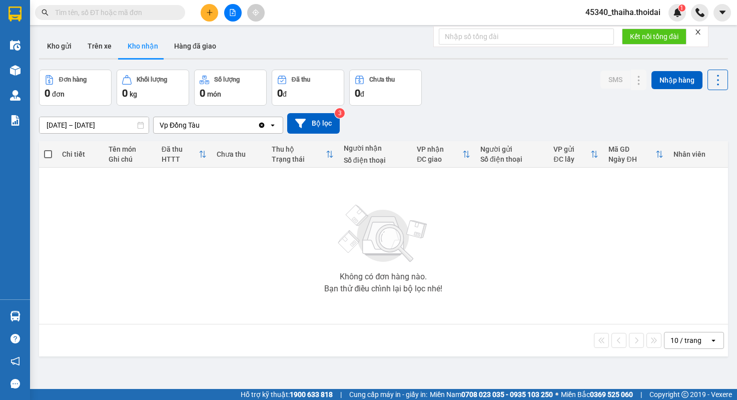 This screenshot has width=737, height=400. Describe the element at coordinates (526, 37) in the screenshot. I see `input: Nhập số tổng đài` at that location.